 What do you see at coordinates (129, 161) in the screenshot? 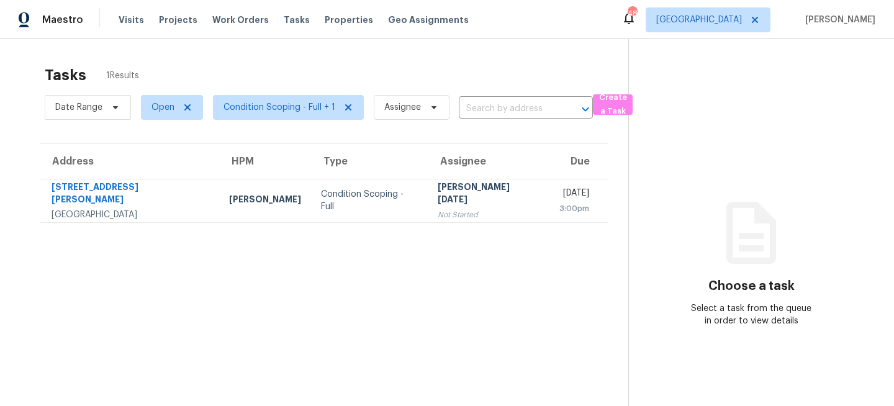
I see `th: Address` at bounding box center [129, 161].